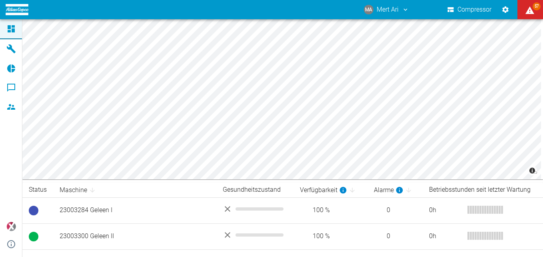 Image resolution: width=543 pixels, height=257 pixels. What do you see at coordinates (34, 236) in the screenshot?
I see `span: Betrieb` at bounding box center [34, 236].